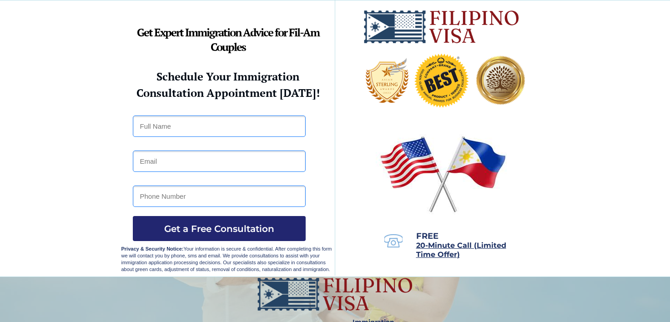  Describe the element at coordinates (219, 126) in the screenshot. I see `input: Full Name` at that location.